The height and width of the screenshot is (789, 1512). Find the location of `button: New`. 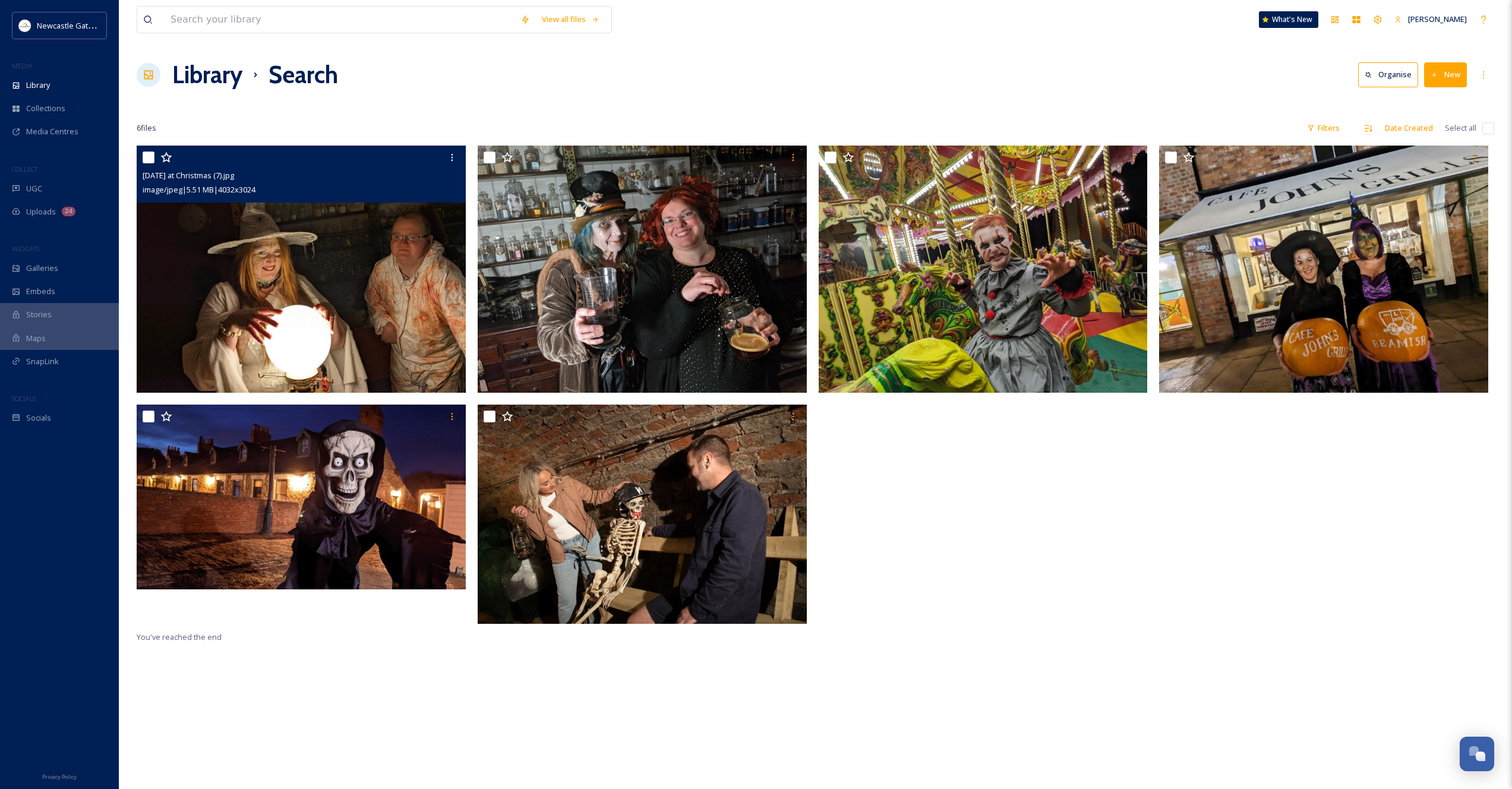

button: New is located at coordinates (1445, 75).